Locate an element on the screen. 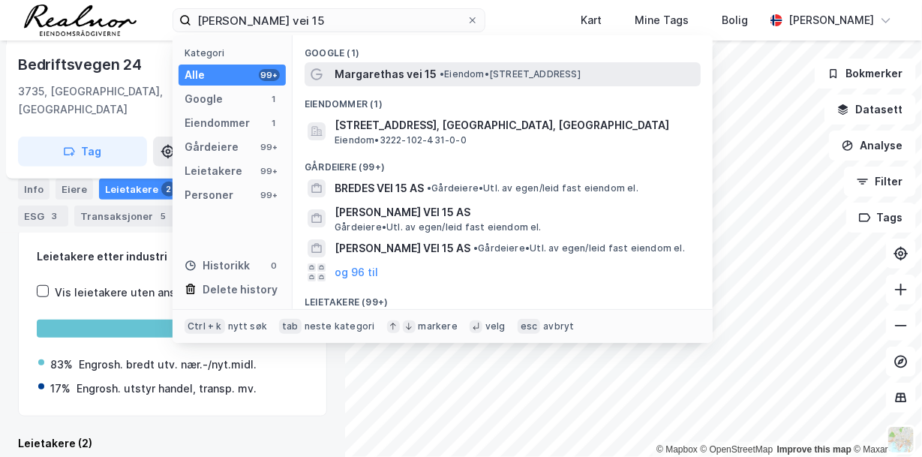 The width and height of the screenshot is (922, 457). span: Eiendom • 3222-102-431-0-0 is located at coordinates (401, 140).